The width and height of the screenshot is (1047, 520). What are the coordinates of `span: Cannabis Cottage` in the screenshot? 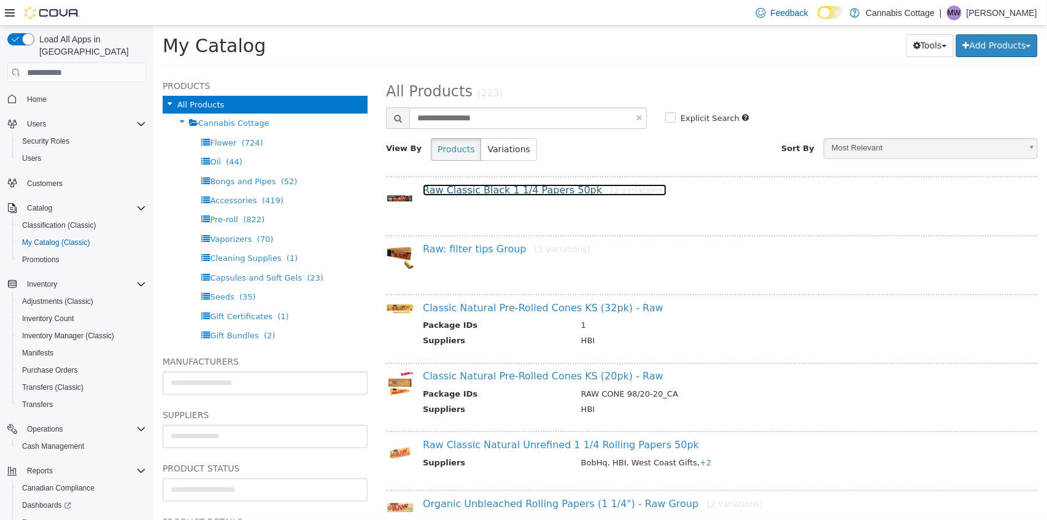 It's located at (80, 97).